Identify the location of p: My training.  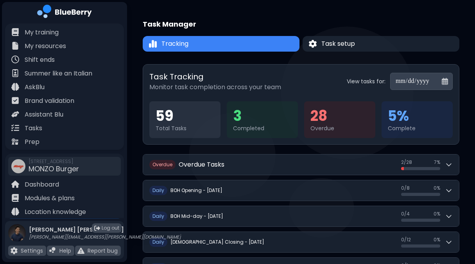
(41, 32).